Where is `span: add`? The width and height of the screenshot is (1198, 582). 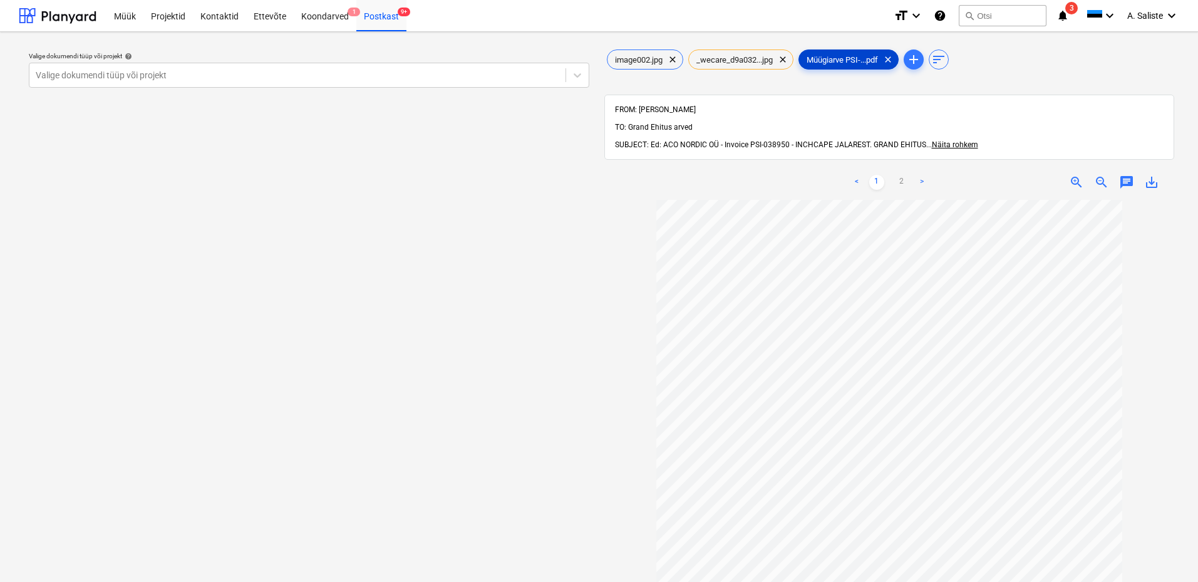
span: add is located at coordinates (914, 59).